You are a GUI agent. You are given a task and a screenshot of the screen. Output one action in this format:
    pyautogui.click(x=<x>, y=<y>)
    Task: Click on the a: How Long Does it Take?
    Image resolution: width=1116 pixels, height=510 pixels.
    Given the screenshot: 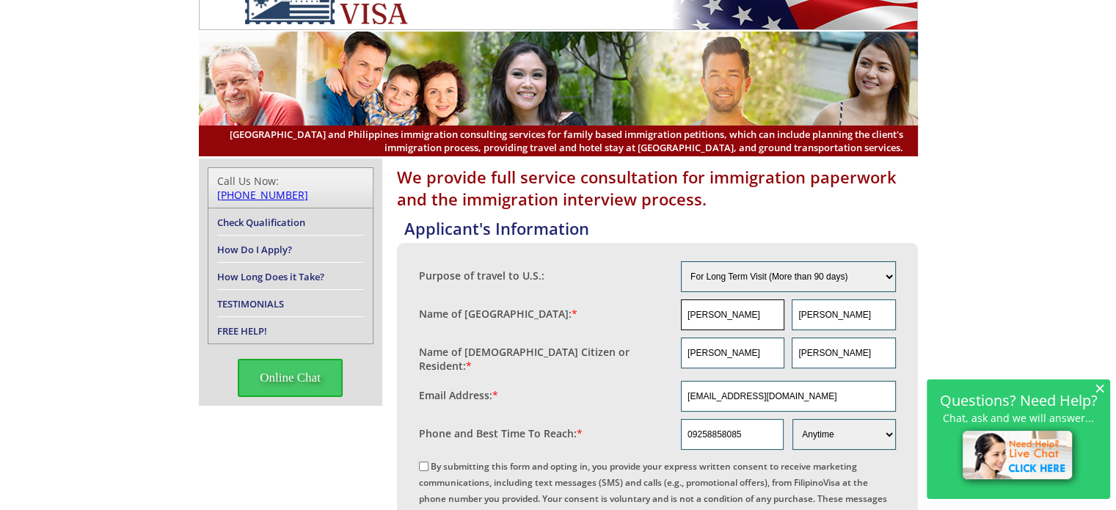 What is the action you would take?
    pyautogui.click(x=271, y=277)
    